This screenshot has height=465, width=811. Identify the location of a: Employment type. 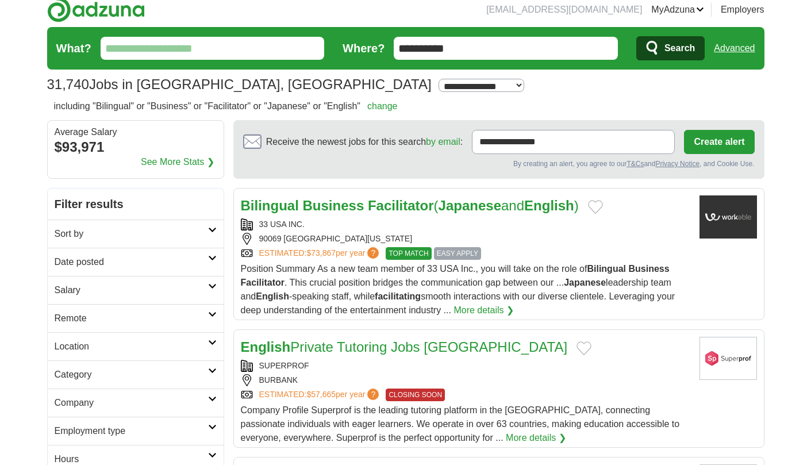
(136, 430).